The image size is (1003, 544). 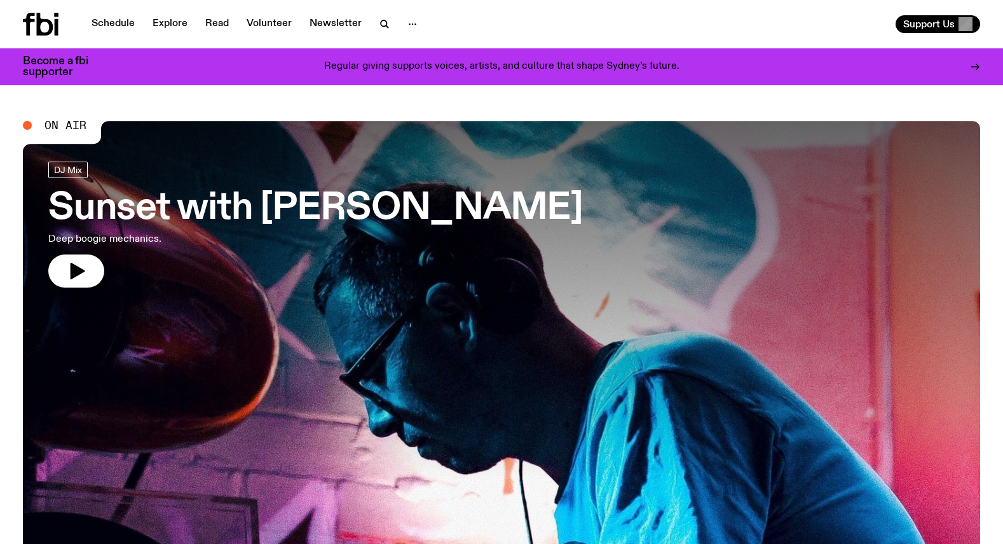 I want to click on a: Newsletter, so click(x=336, y=24).